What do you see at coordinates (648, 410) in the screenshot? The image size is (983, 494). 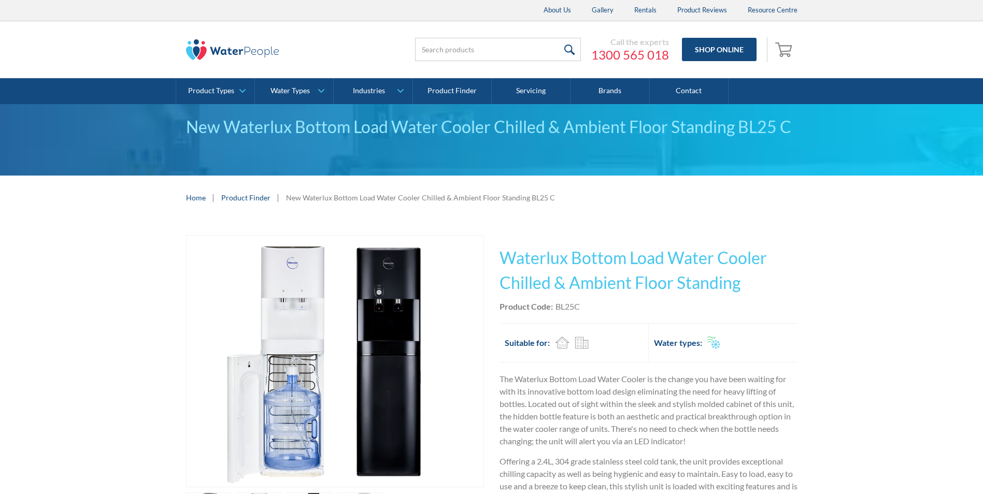 I see `p: The Waterlux Bottom Load Water Cooler is the change you have been waiting for with its innovative...` at bounding box center [648, 410].